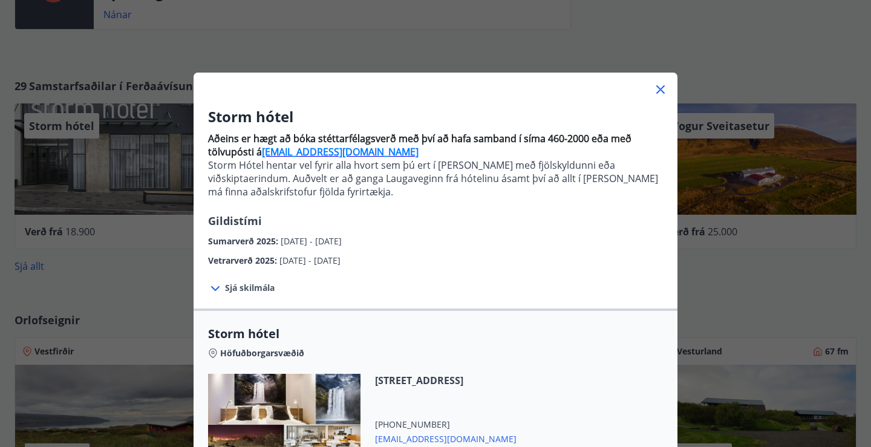 This screenshot has width=871, height=447. Describe the element at coordinates (235, 221) in the screenshot. I see `span: Gildistími` at that location.